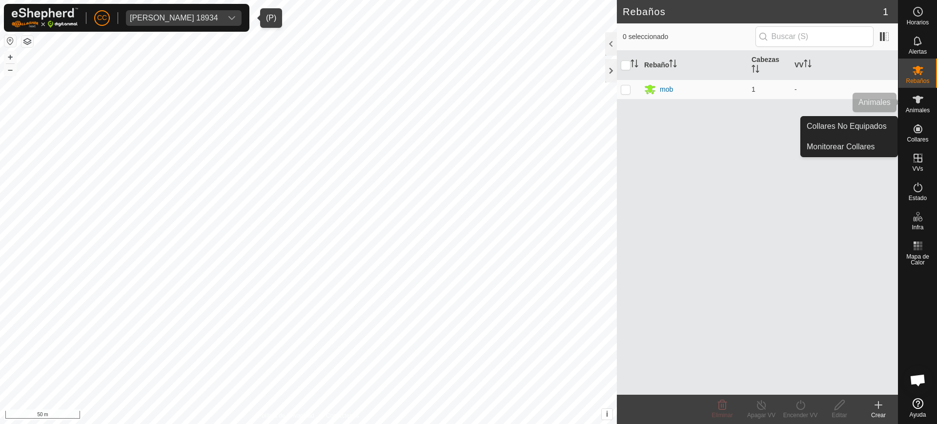  Describe the element at coordinates (286, 416) in the screenshot. I see `a: Política de Privacidad` at that location.